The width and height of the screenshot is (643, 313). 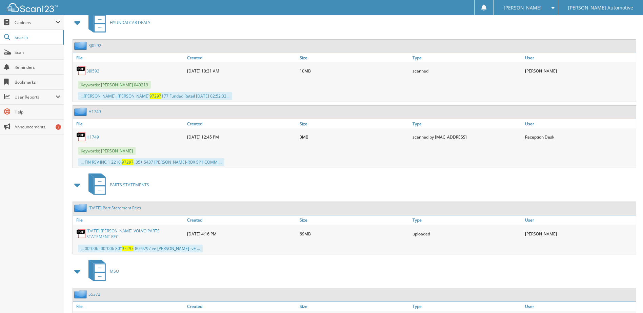 What do you see at coordinates (467, 234) in the screenshot?
I see `div: uploaded` at bounding box center [467, 234].